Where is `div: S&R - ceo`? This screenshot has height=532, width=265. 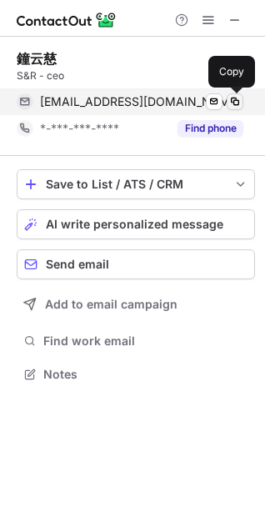 div: S&R - ceo is located at coordinates (136, 76).